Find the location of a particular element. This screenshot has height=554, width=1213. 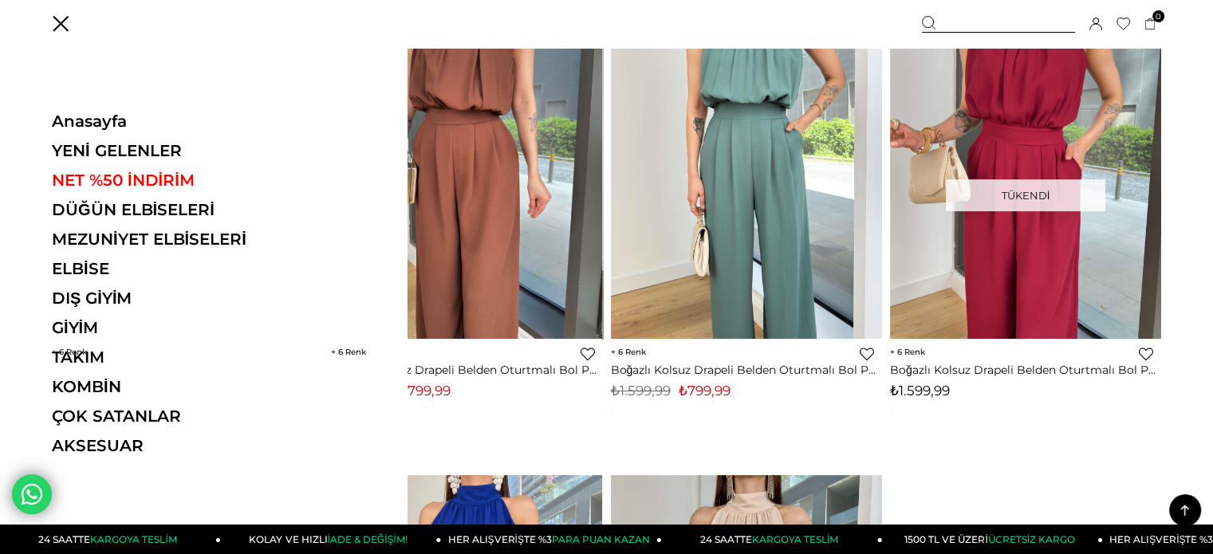

a: Boğazlı Kolsuz Drapeli Belden Oturtmalı Bol Paça Jiri Bordo Kadın Tulum 24Y574 is located at coordinates (1026, 370).